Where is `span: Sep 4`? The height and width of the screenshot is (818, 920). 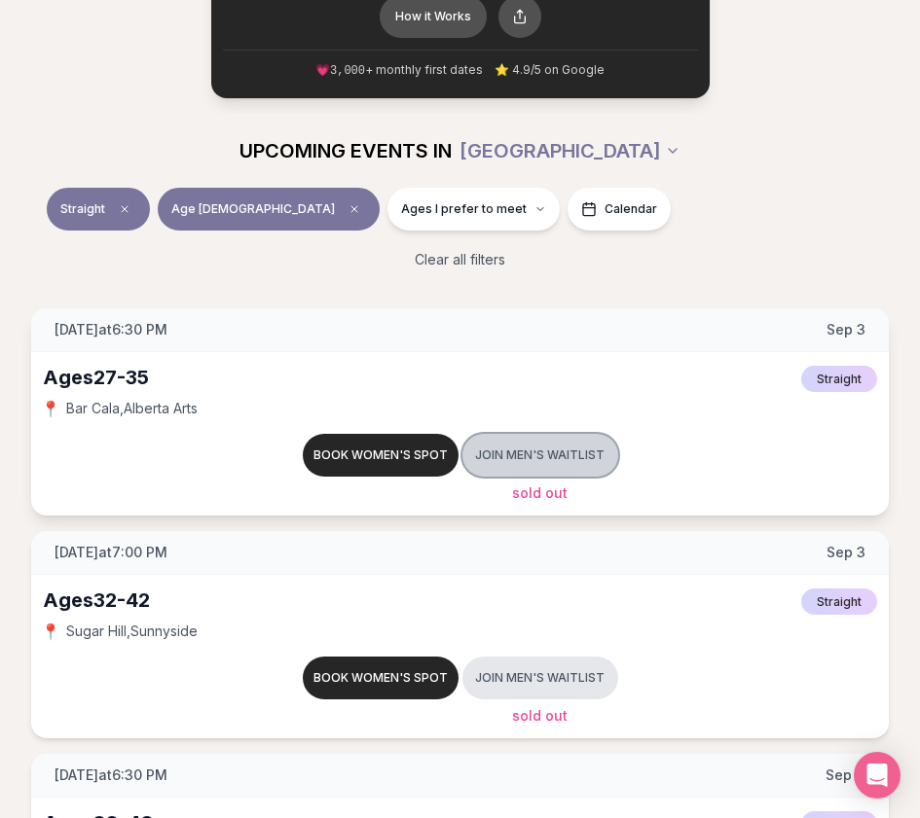
span: Sep 4 is located at coordinates (845, 776).